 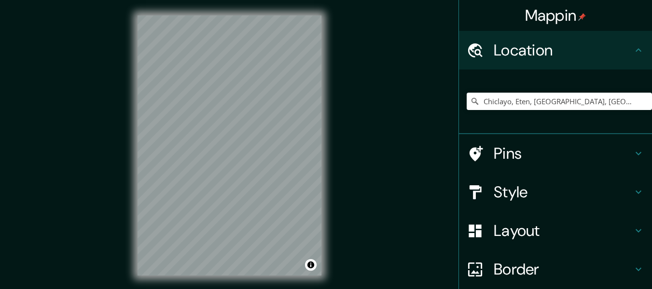 What do you see at coordinates (563, 192) in the screenshot?
I see `h4: Style` at bounding box center [563, 192].